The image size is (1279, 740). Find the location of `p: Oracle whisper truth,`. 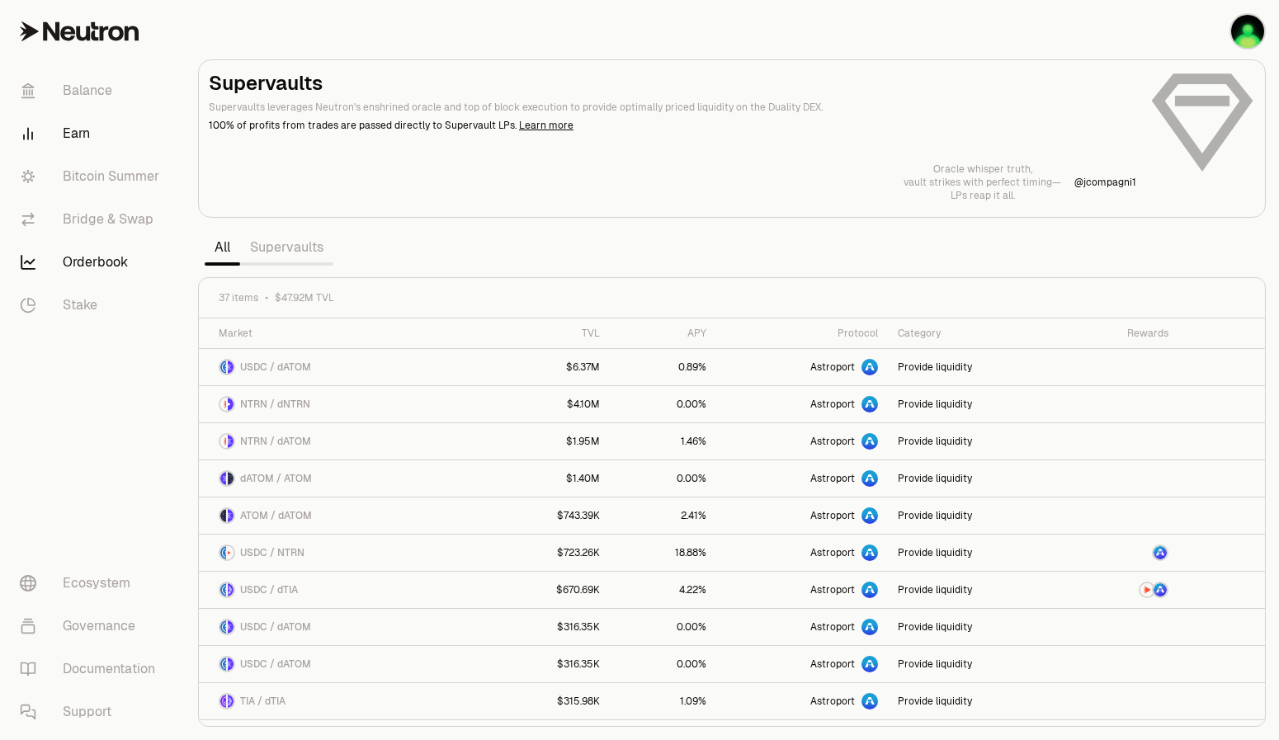

p: Oracle whisper truth, is located at coordinates (982, 169).